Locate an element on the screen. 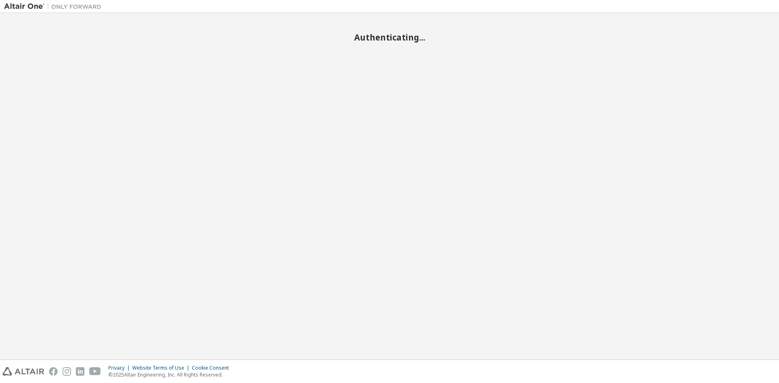 This screenshot has width=779, height=383. img: Altair One is located at coordinates (55, 6).